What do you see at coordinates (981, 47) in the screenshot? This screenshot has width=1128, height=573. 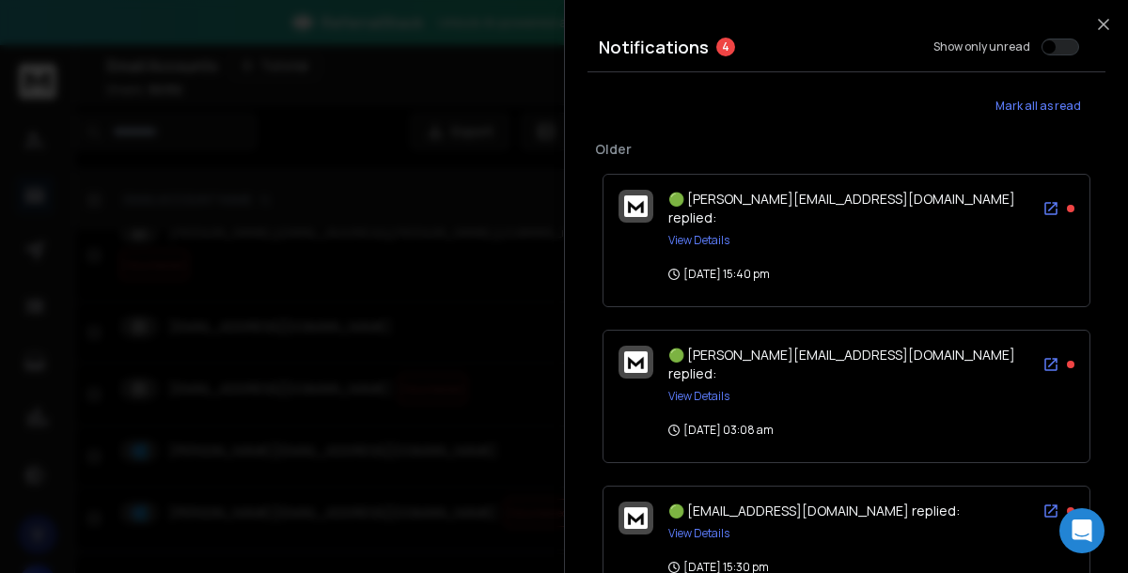 I see `label: Show only unread` at bounding box center [981, 47].